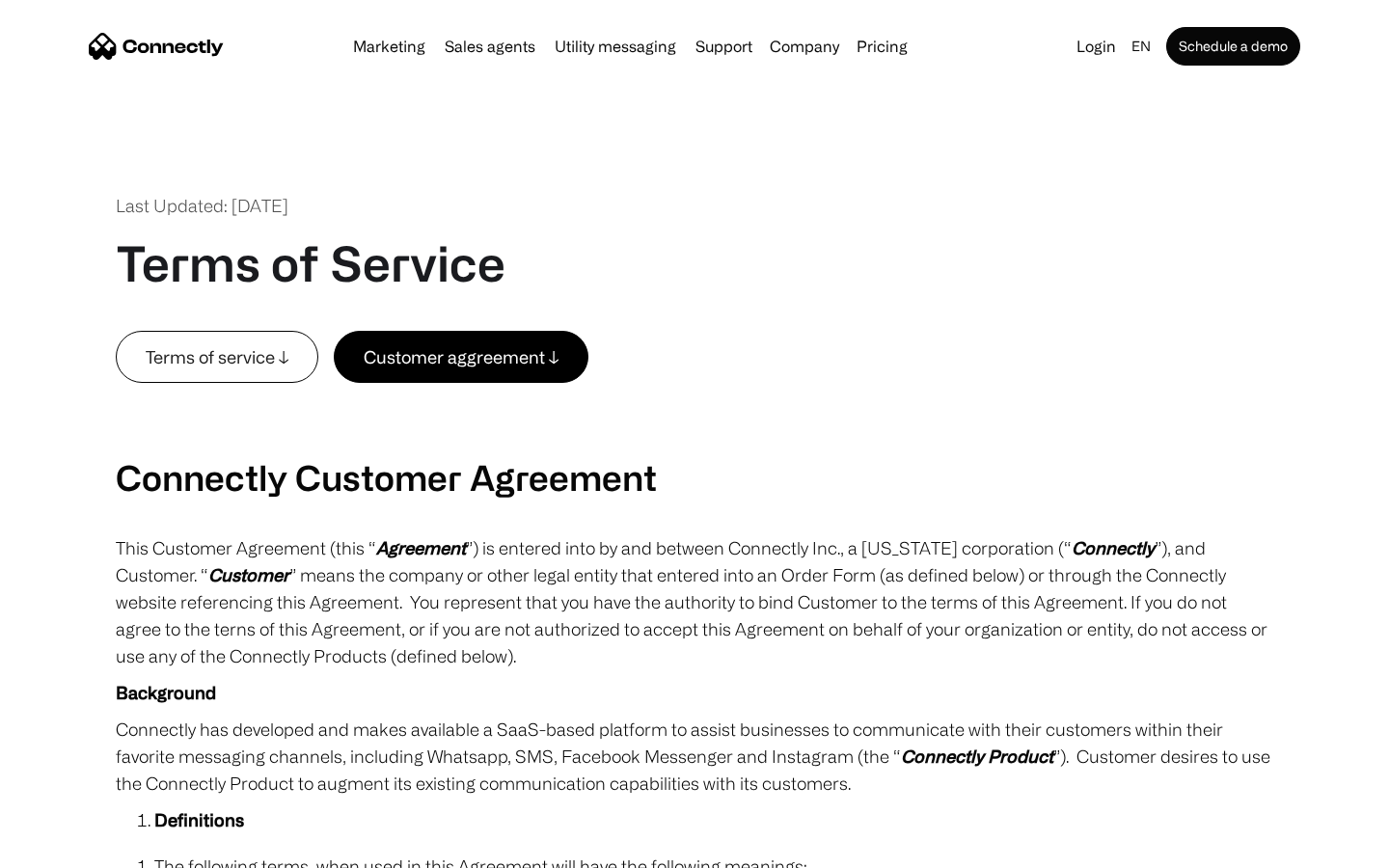 The width and height of the screenshot is (1389, 868). Describe the element at coordinates (882, 47) in the screenshot. I see `a: Pricing` at that location.